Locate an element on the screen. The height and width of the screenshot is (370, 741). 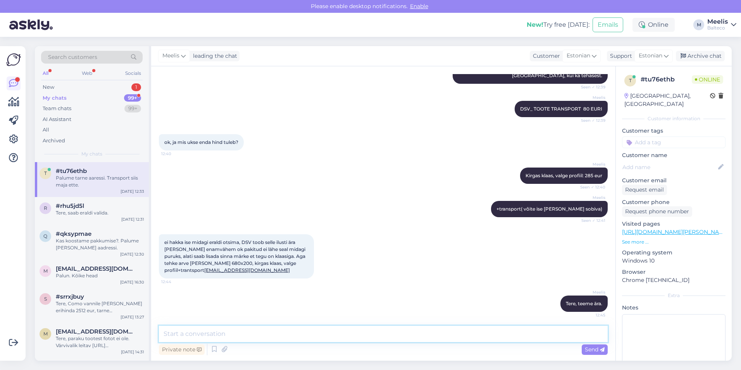
div: Extra is located at coordinates (674, 295).